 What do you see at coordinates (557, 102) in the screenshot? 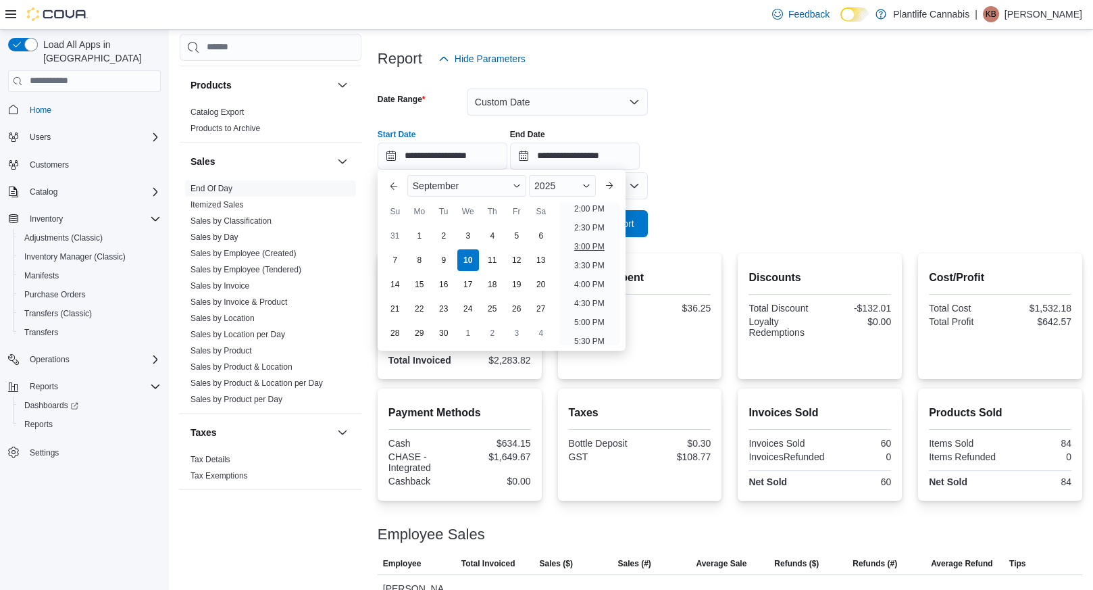
I see `button: Custom Date` at bounding box center [557, 102].